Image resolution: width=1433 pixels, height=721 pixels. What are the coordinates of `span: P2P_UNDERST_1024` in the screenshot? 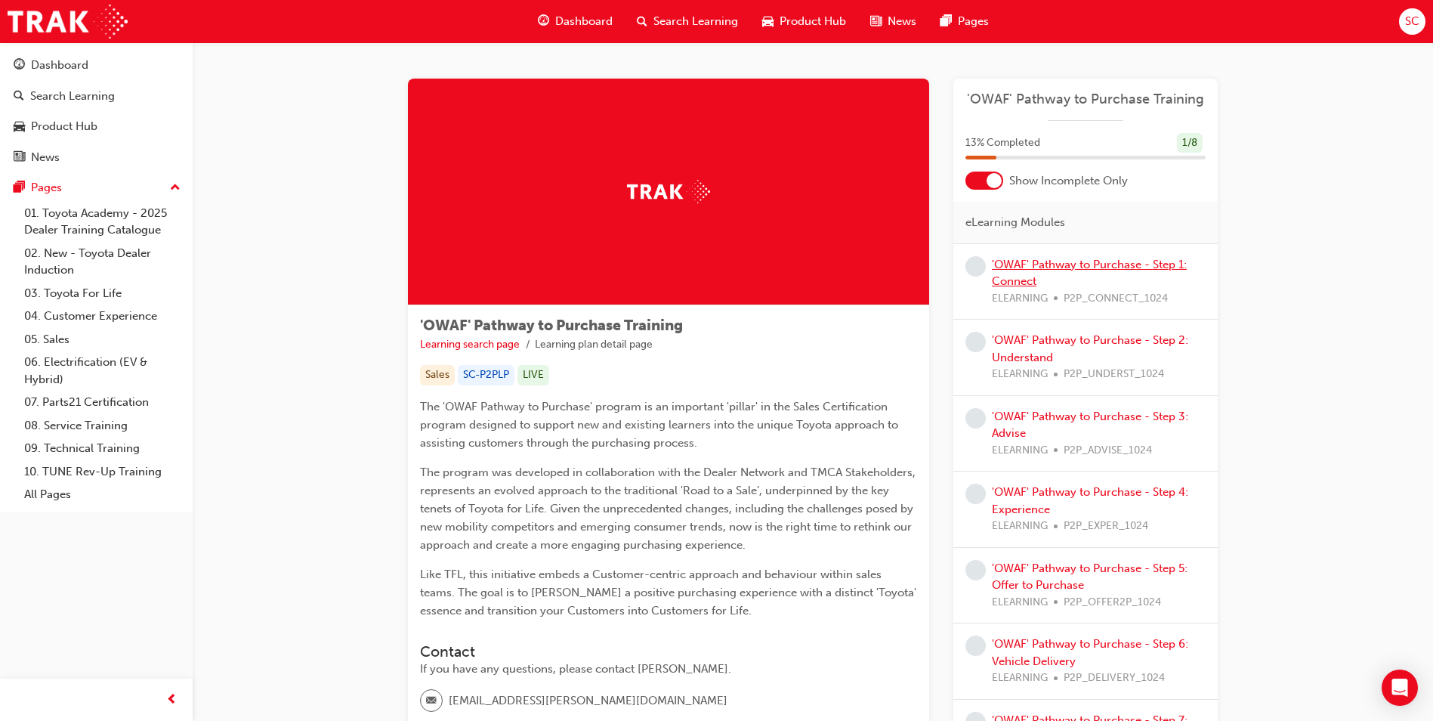 It's located at (1113, 374).